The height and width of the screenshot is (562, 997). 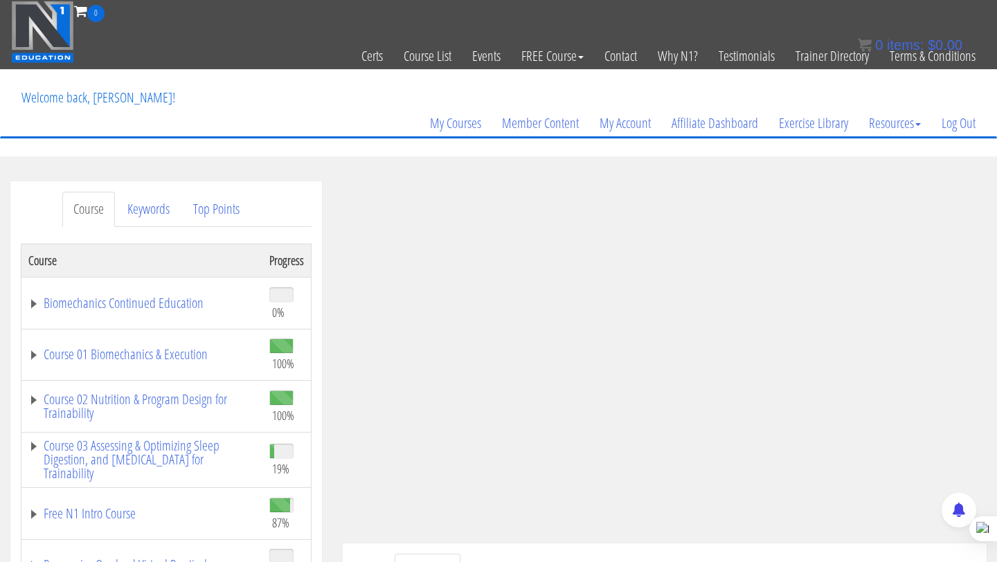 What do you see at coordinates (814, 123) in the screenshot?
I see `a: Exercise Library` at bounding box center [814, 123].